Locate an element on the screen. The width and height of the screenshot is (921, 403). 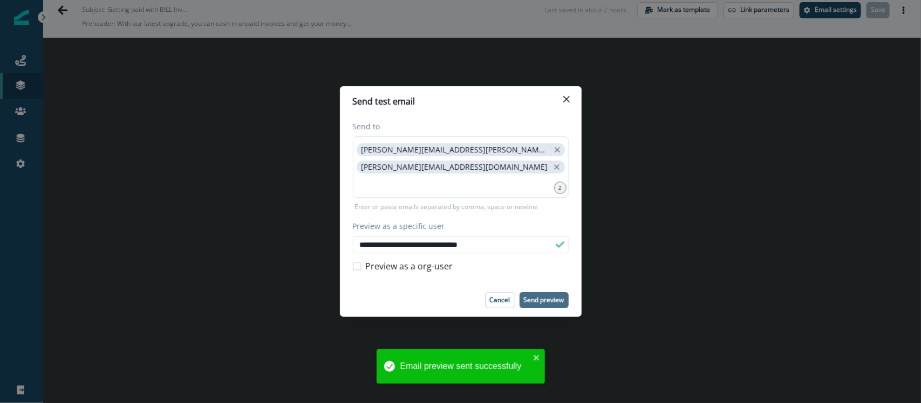
button: Send preview is located at coordinates (544, 300).